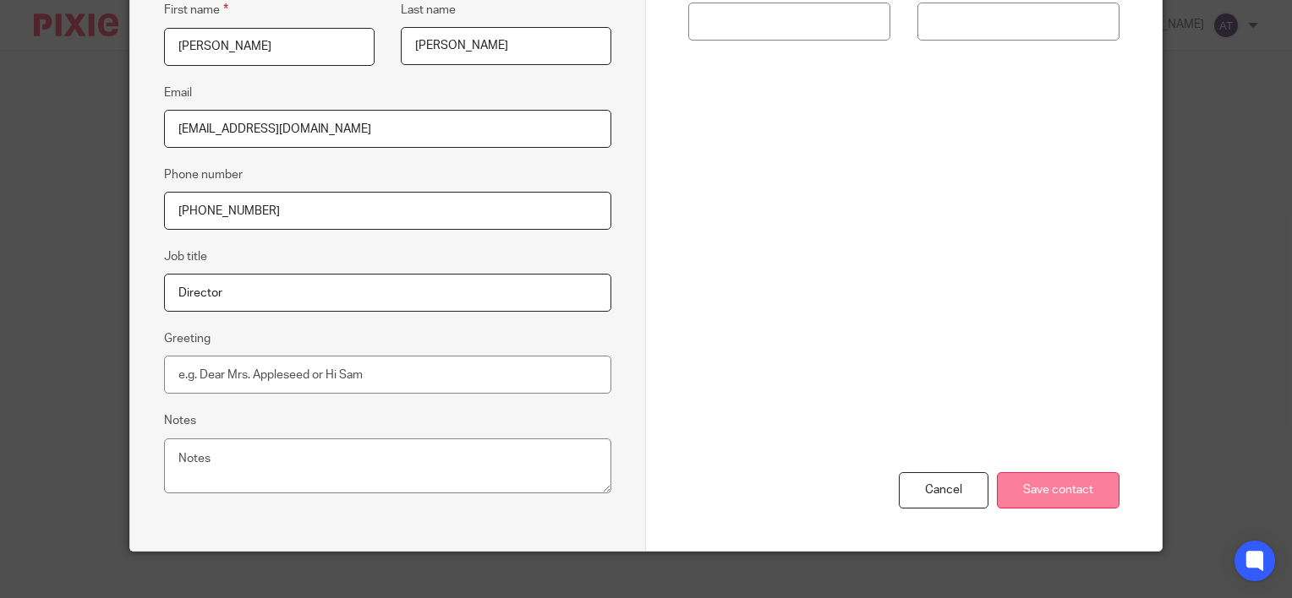 The height and width of the screenshot is (598, 1292). I want to click on label: Greeting, so click(187, 339).